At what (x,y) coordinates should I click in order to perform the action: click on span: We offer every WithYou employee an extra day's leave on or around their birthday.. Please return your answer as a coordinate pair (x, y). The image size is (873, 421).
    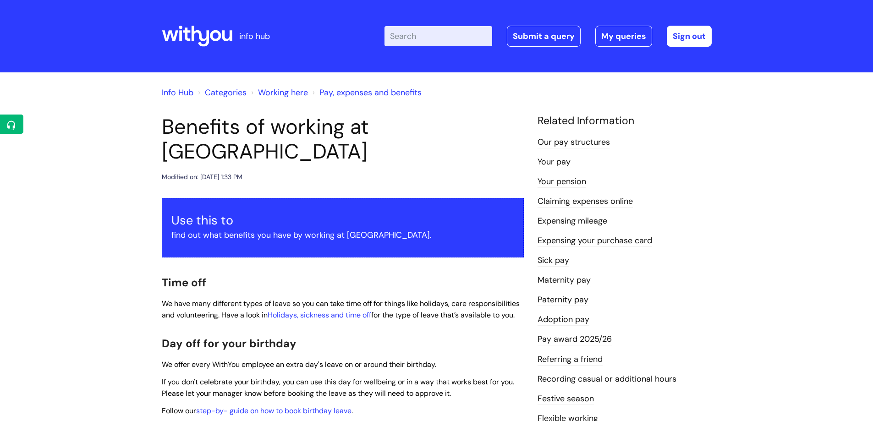
    Looking at the image, I should click on (299, 364).